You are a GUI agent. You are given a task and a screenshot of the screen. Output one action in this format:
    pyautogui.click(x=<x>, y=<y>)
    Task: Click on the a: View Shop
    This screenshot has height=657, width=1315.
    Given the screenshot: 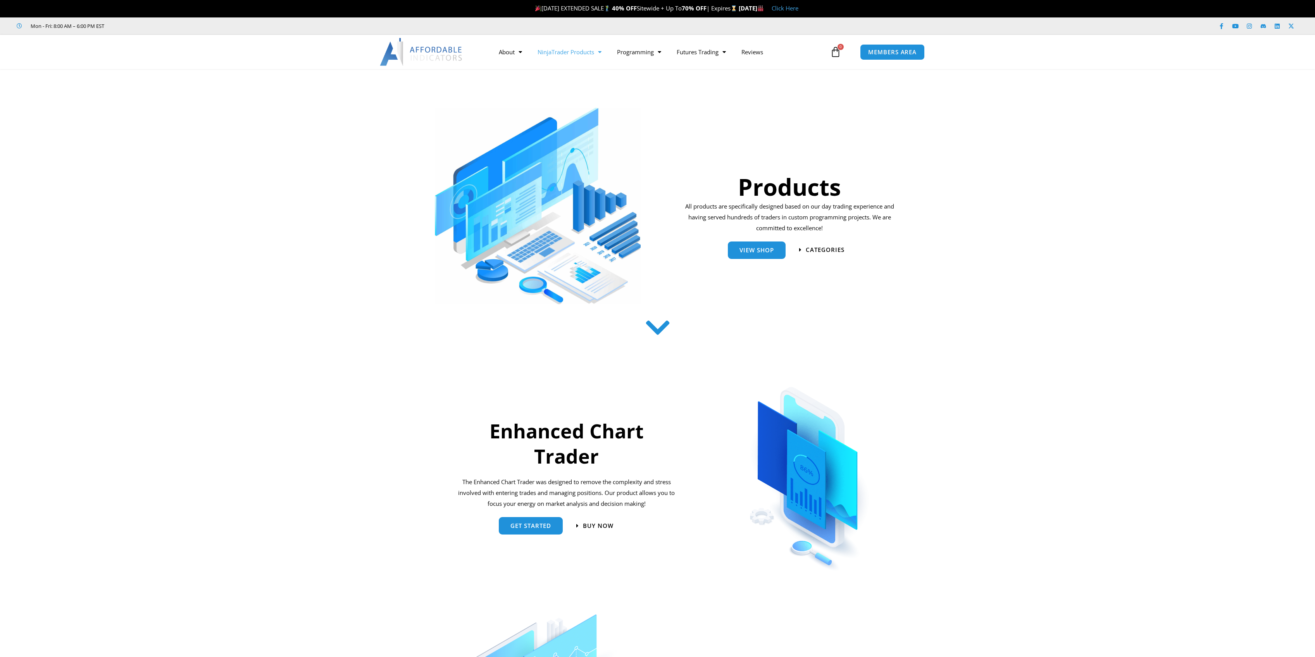 What is the action you would take?
    pyautogui.click(x=756, y=250)
    